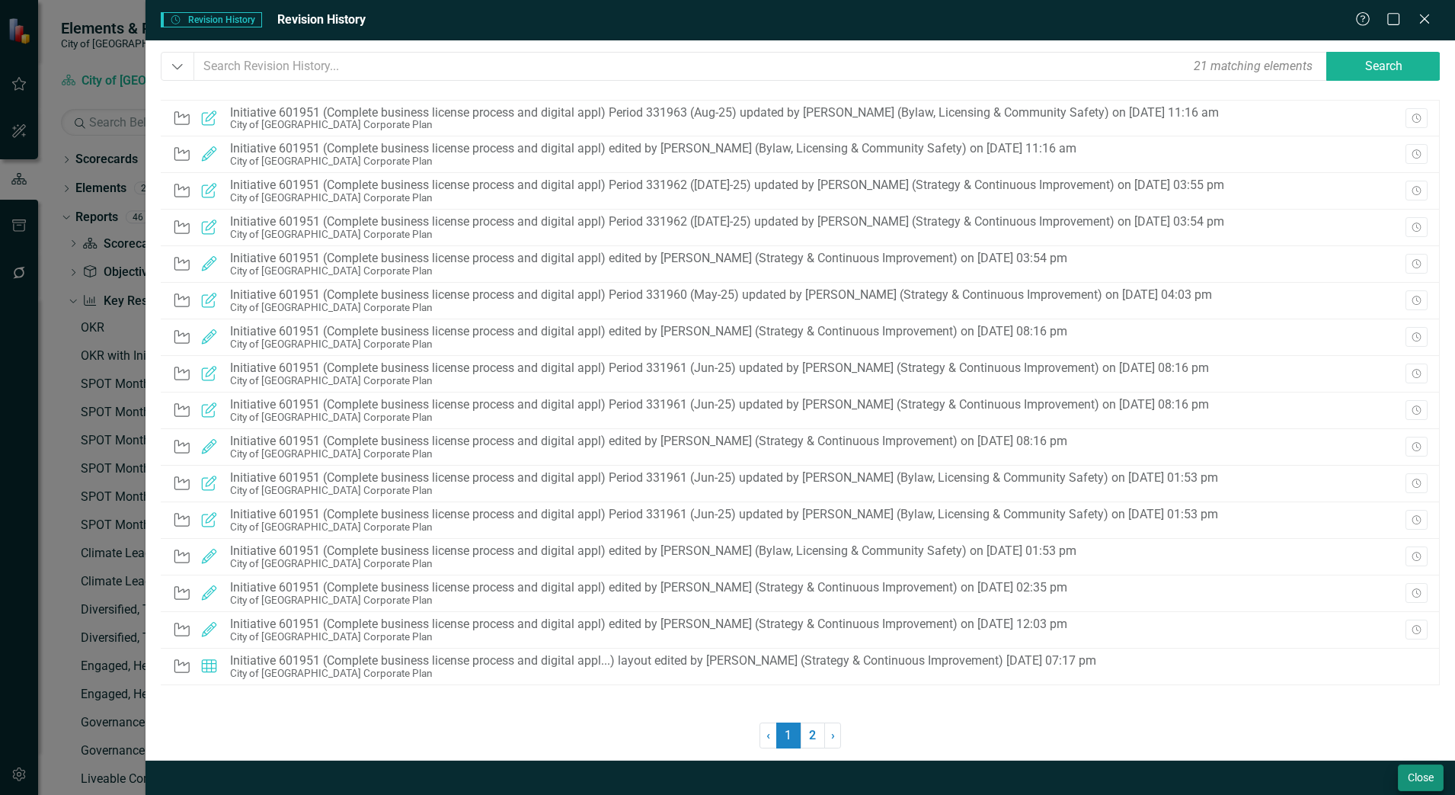 The width and height of the screenshot is (1455, 795). Describe the element at coordinates (1421, 777) in the screenshot. I see `button: Close` at that location.